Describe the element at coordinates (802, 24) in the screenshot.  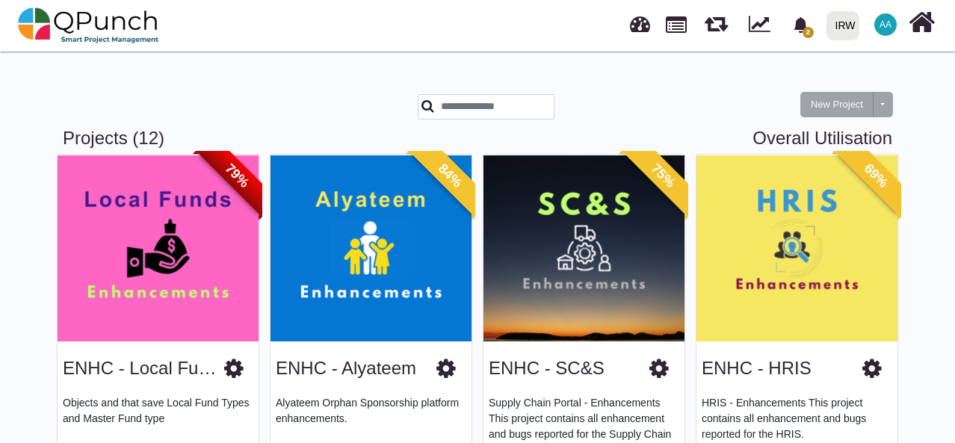
I see `a: bell fill2` at that location.